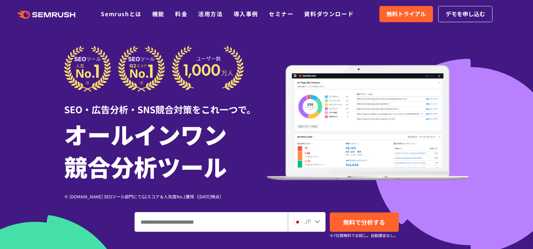  Describe the element at coordinates (307, 221) in the screenshot. I see `span: JP` at that location.